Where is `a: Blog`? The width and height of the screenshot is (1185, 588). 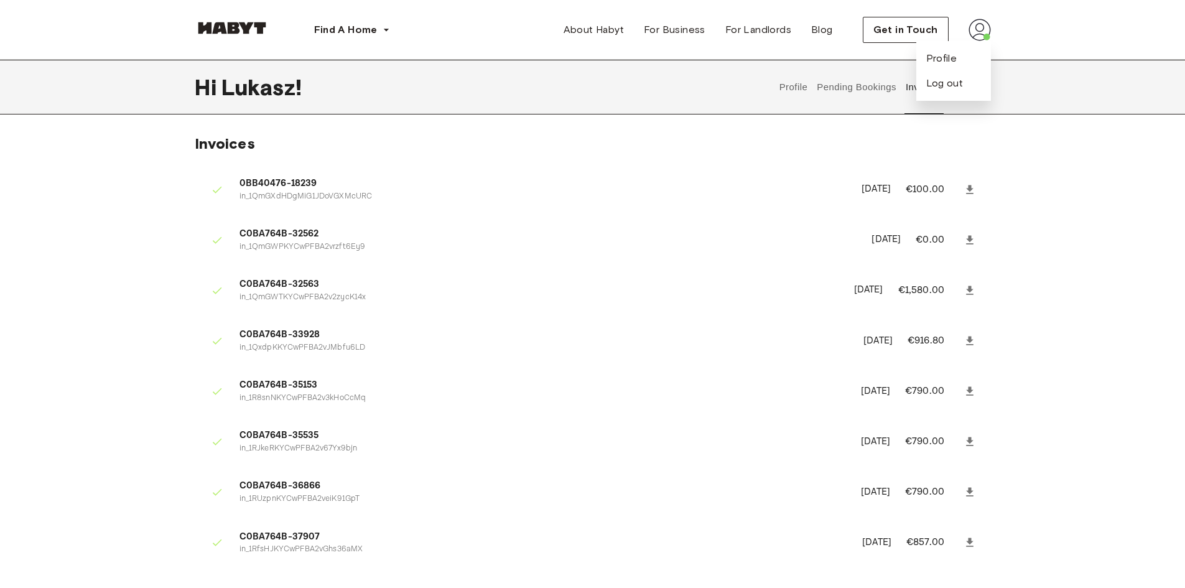
a: Blog is located at coordinates (822, 30).